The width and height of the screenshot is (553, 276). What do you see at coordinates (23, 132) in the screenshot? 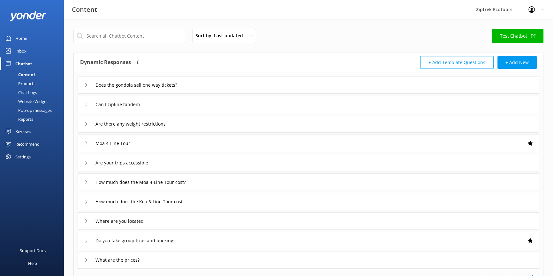
I see `div: Reviews` at bounding box center [23, 132].